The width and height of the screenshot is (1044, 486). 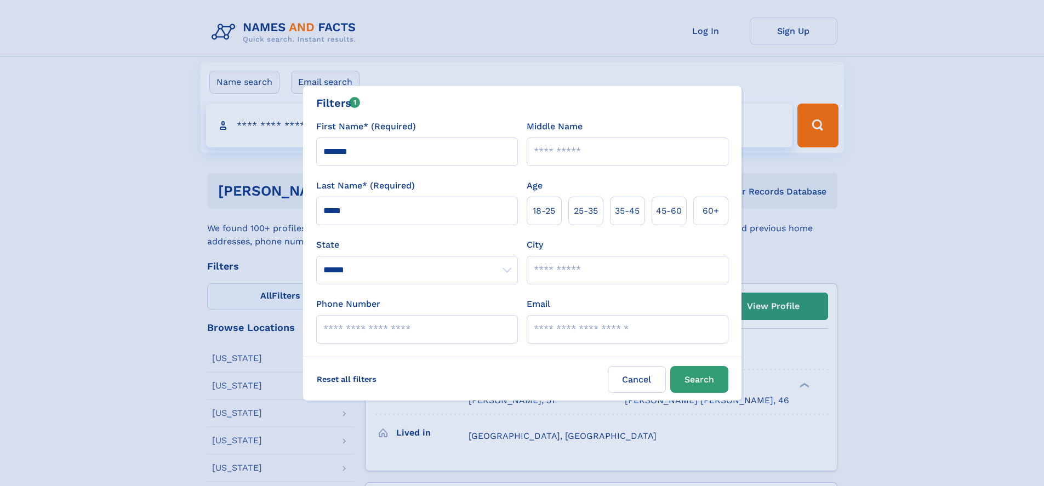 I want to click on label: Email, so click(x=538, y=304).